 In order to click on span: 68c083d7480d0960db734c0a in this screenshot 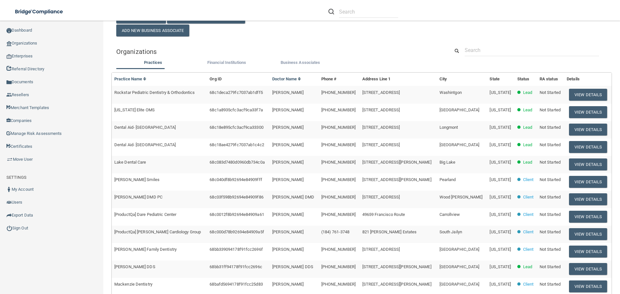, I will do `click(237, 162)`.